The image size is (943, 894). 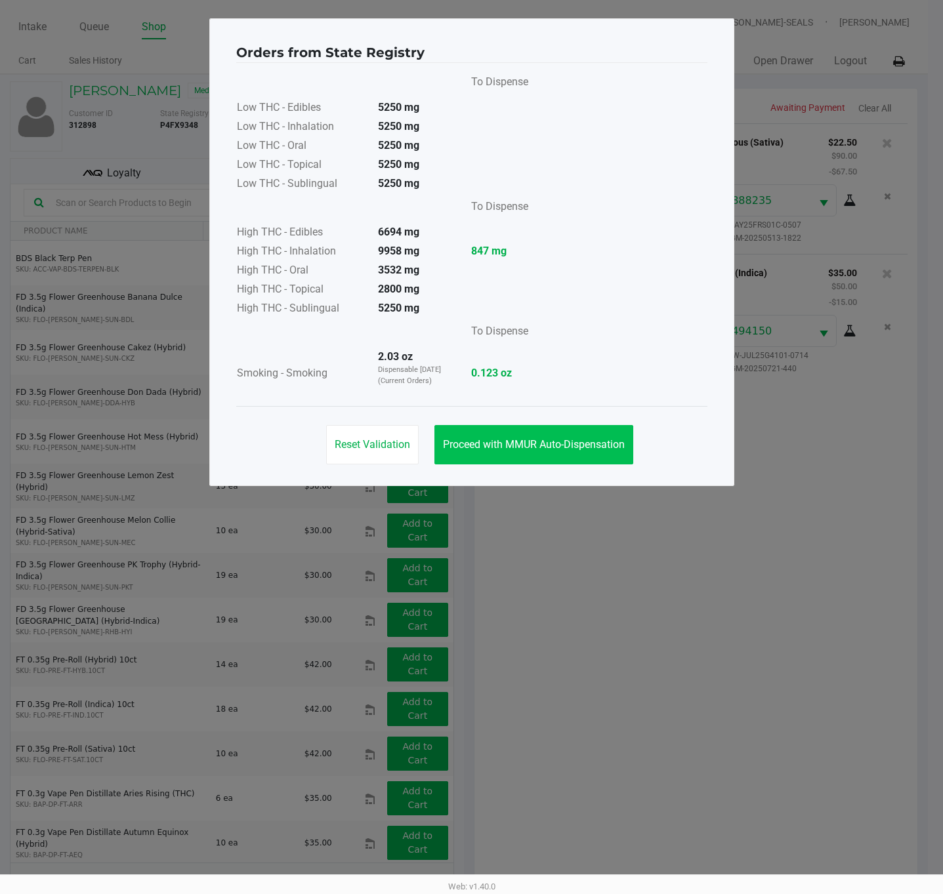 I want to click on td: High THC - Oral, so click(x=302, y=271).